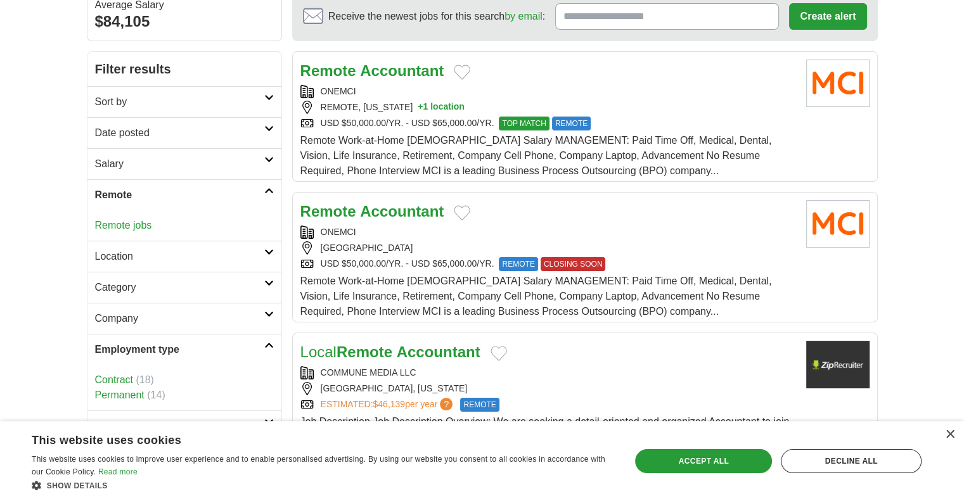 The height and width of the screenshot is (501, 964). What do you see at coordinates (441, 107) in the screenshot?
I see `button: +1 location` at bounding box center [441, 107].